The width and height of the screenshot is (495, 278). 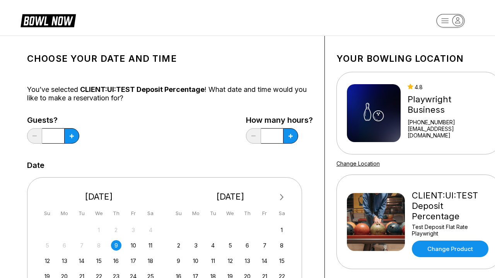 What do you see at coordinates (99, 230) in the screenshot?
I see `div: Not available Wednesday, October 1st, 2025` at bounding box center [99, 230].